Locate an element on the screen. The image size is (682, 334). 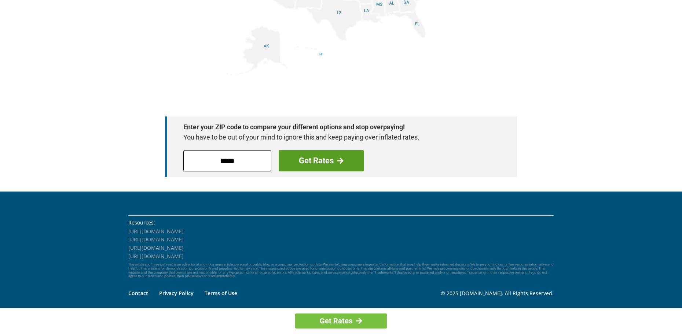
p: You have to be out of your mind to ignore this and keep paying over inflated rates. is located at coordinates (337, 137).